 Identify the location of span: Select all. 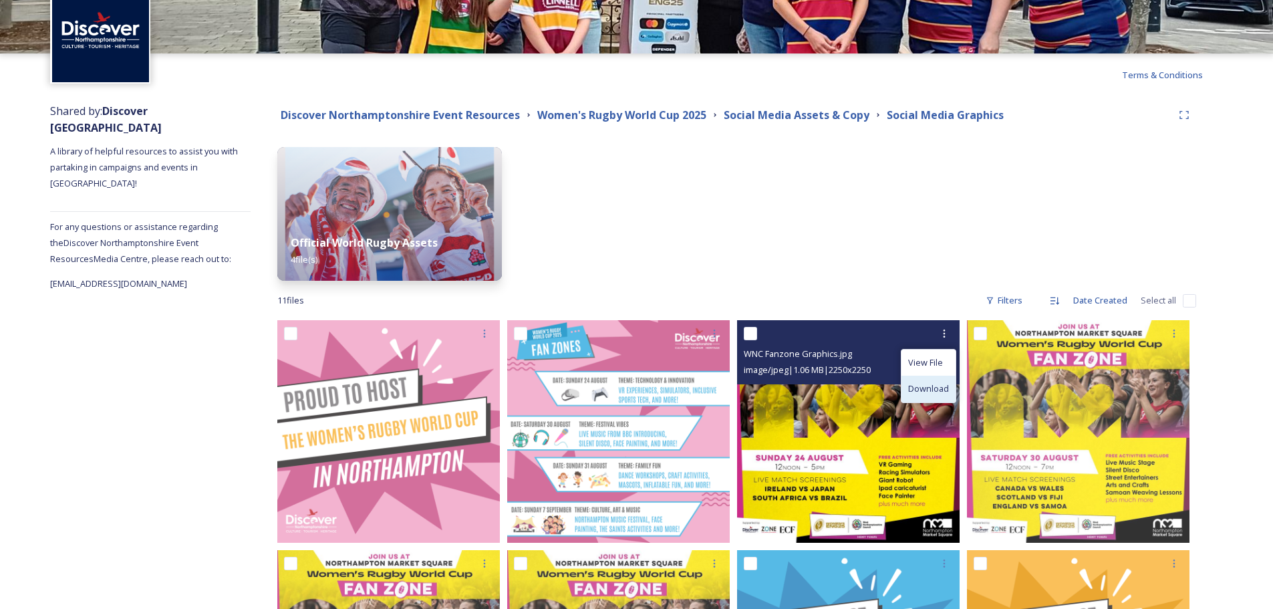
(1158, 300).